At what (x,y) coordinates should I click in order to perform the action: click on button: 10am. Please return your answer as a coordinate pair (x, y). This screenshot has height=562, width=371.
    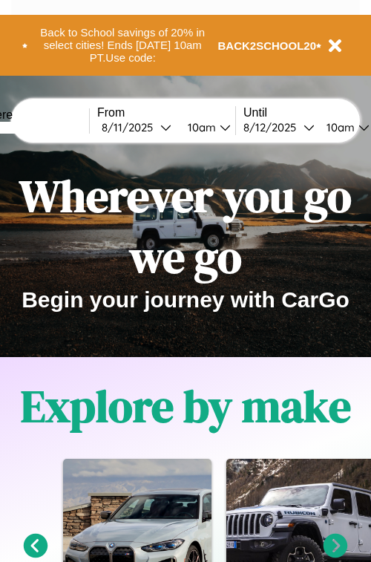
    Looking at the image, I should click on (206, 127).